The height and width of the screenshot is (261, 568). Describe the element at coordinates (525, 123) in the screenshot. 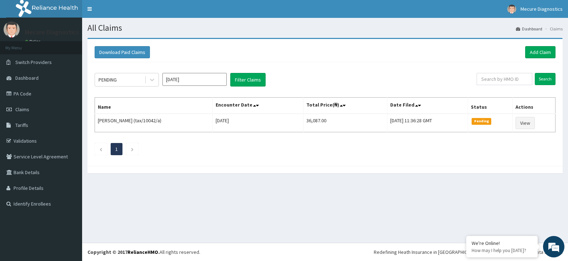

I see `a: View` at that location.